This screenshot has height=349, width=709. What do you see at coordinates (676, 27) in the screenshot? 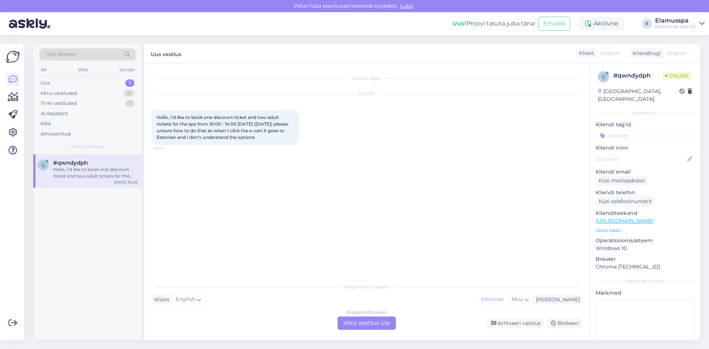
I see `div: Mustamäe Spa OÜ` at bounding box center [676, 27].